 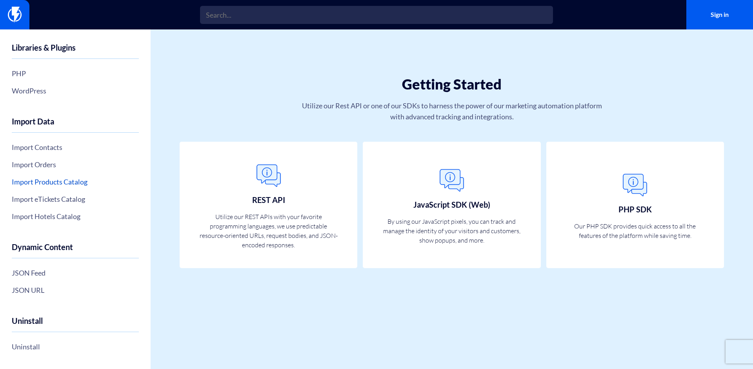 What do you see at coordinates (452, 111) in the screenshot?
I see `p: Utilize our Rest API or one of our SDKs to harness the power of our marketing automation platform...` at bounding box center [452, 111].